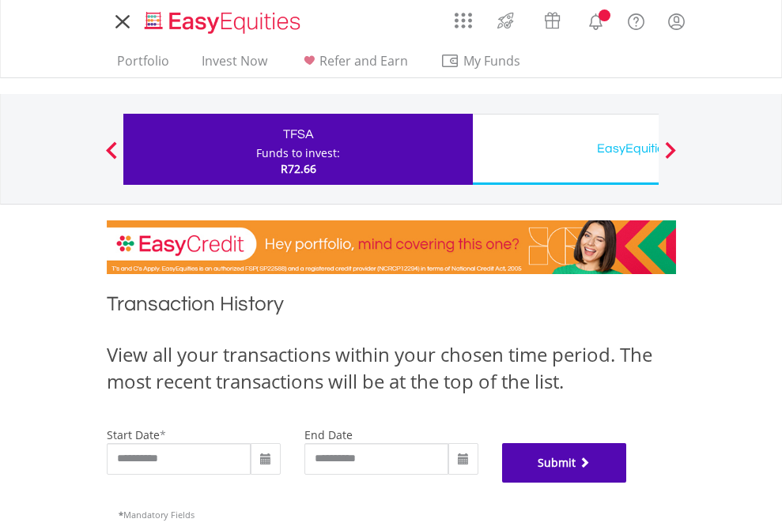 The width and height of the screenshot is (782, 530). What do you see at coordinates (143, 65) in the screenshot?
I see `a: Portfolio` at bounding box center [143, 65].